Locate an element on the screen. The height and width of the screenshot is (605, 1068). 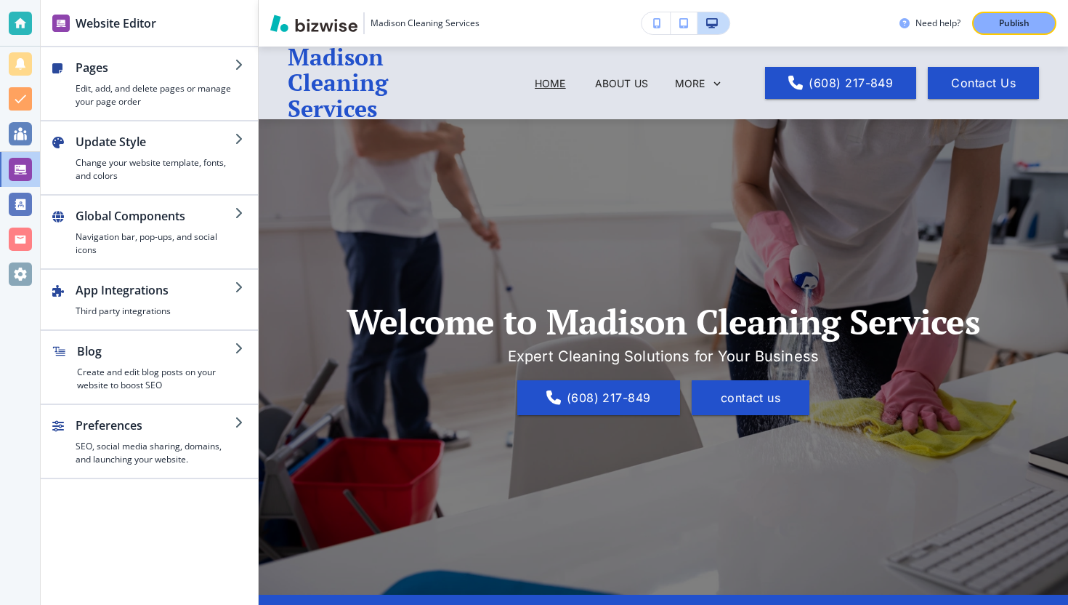
h2: Preferences is located at coordinates (155, 425).